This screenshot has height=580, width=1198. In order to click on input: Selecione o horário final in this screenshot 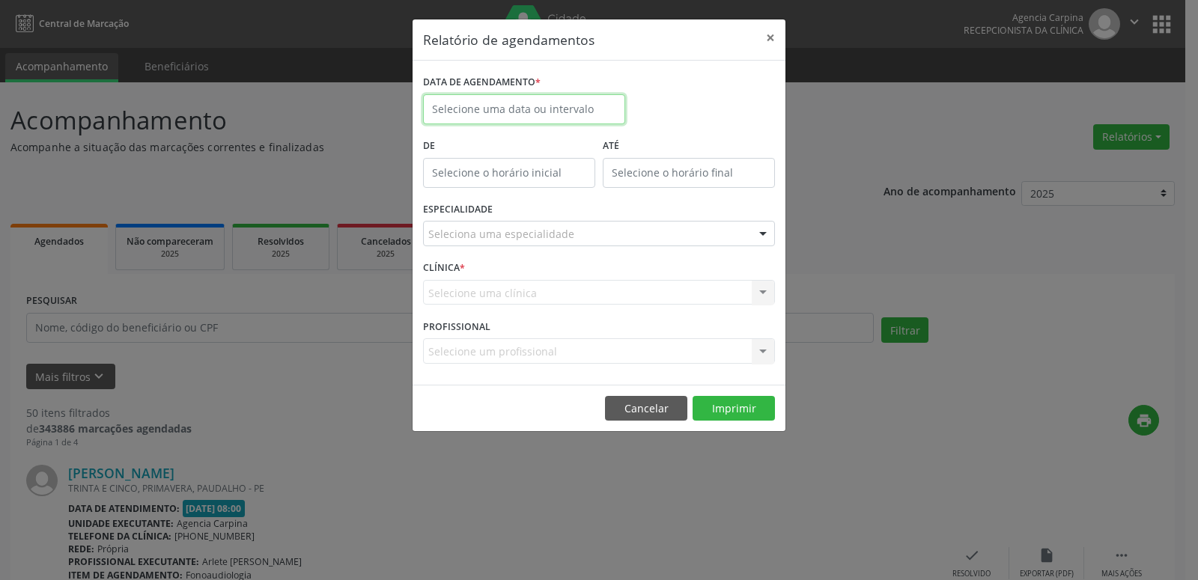, I will do `click(689, 173)`.